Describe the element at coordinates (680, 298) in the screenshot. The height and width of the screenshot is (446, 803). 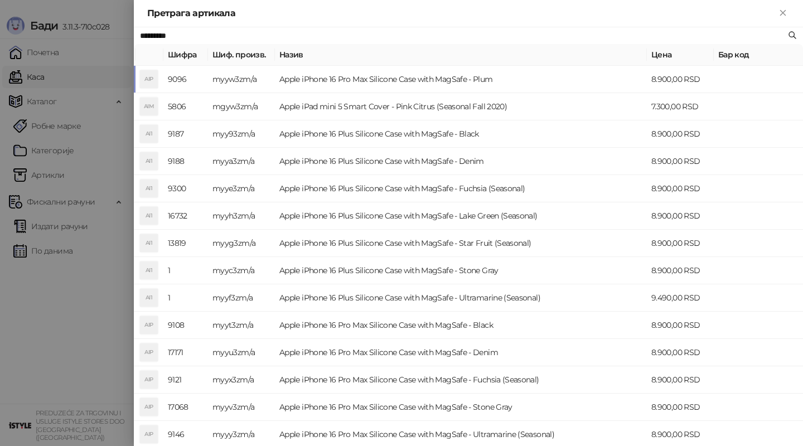
I see `td: 9.490,00 RSD` at that location.